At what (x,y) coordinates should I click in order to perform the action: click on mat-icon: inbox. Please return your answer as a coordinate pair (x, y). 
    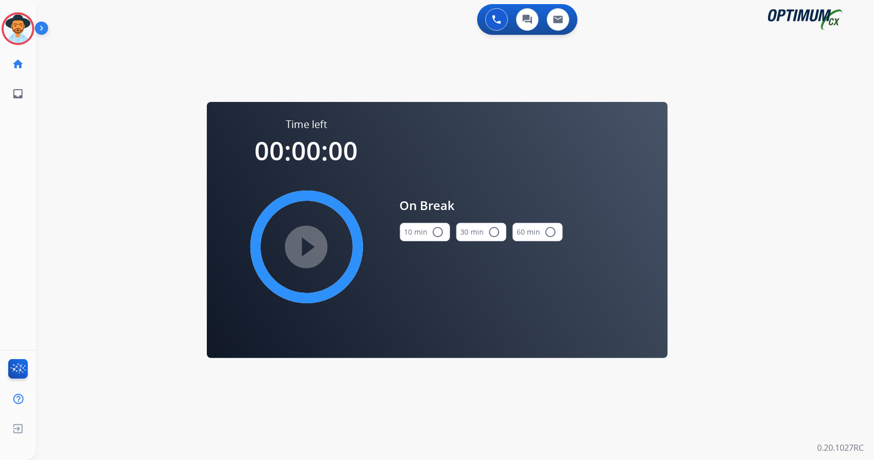
    Looking at the image, I should click on (18, 94).